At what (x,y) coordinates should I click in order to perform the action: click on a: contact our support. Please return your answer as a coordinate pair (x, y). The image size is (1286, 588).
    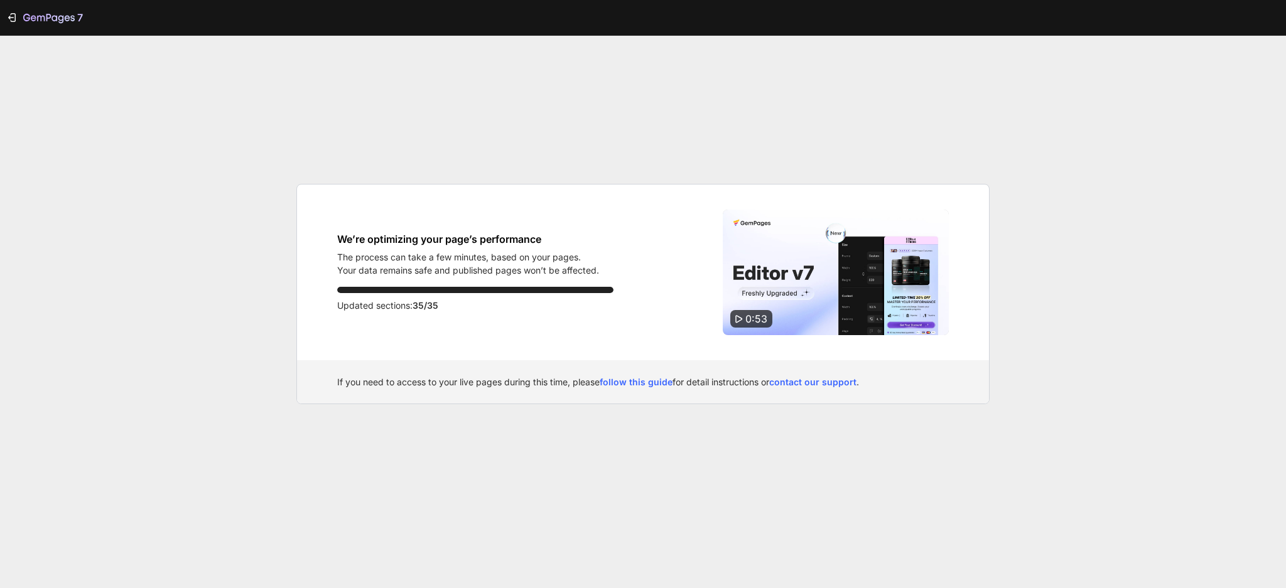
    Looking at the image, I should click on (813, 382).